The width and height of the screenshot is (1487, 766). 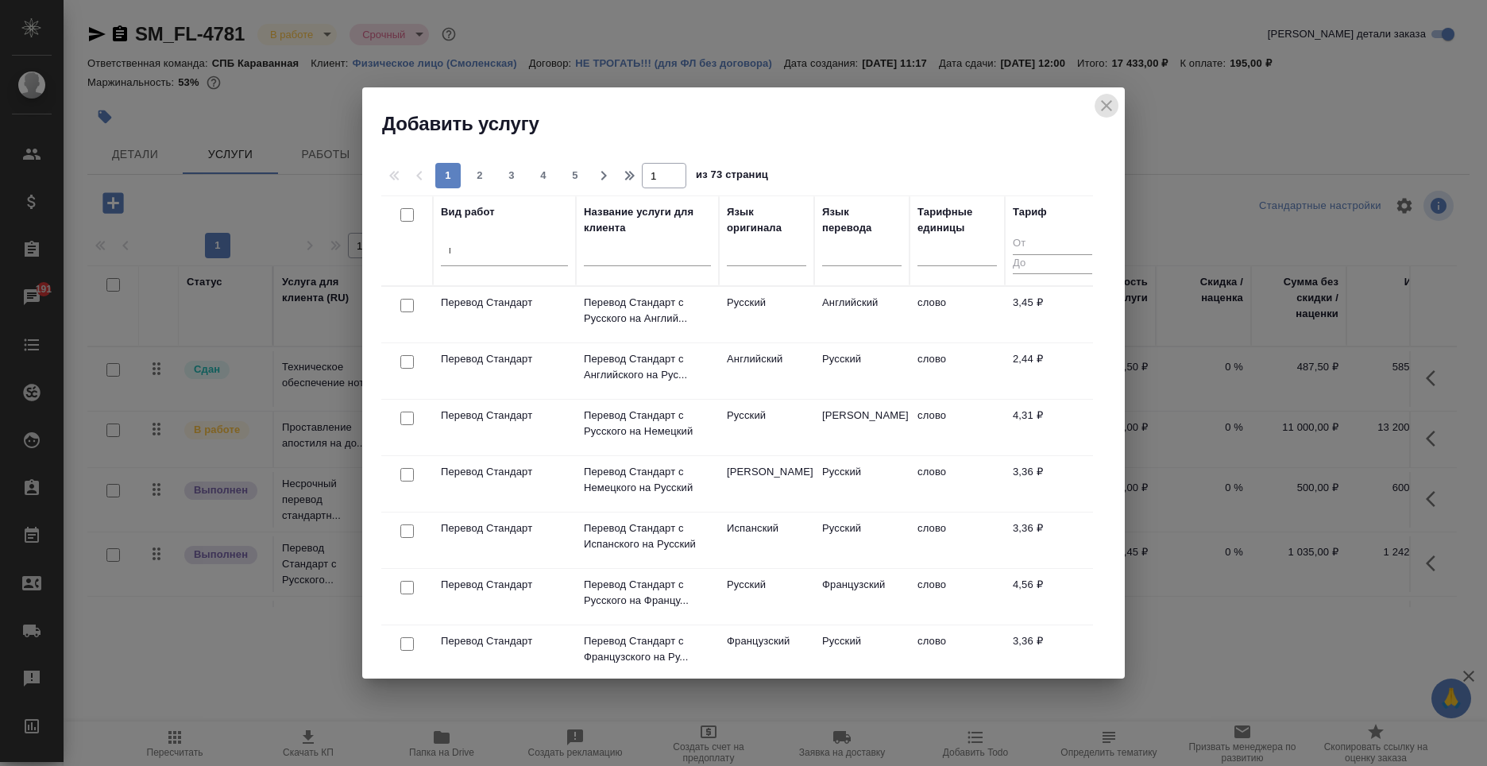 What do you see at coordinates (648, 593) in the screenshot?
I see `p: Перевод Стандарт с Русского на Францу...` at bounding box center [648, 593].